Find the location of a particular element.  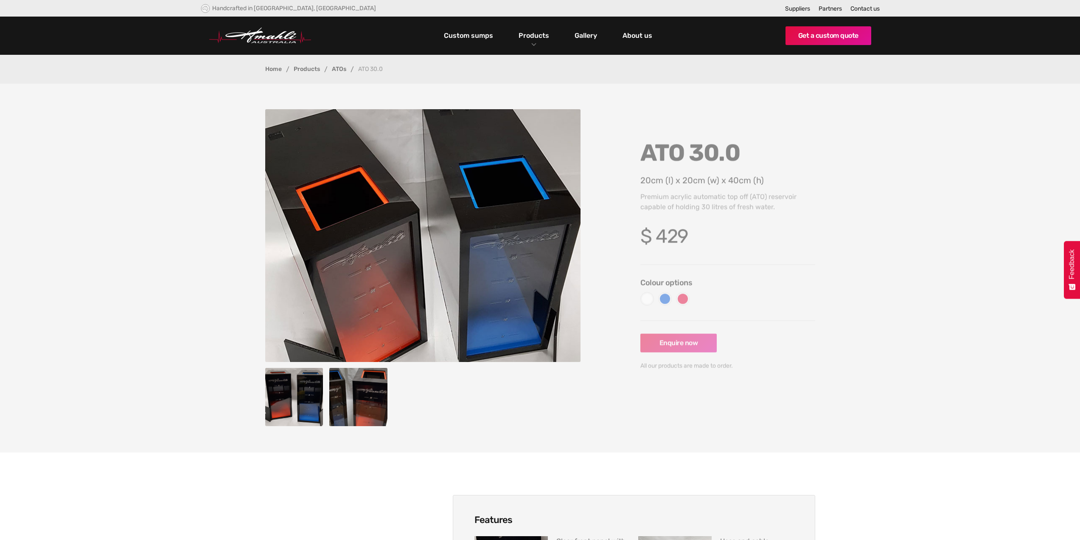

div: 40 is located at coordinates (734, 180).